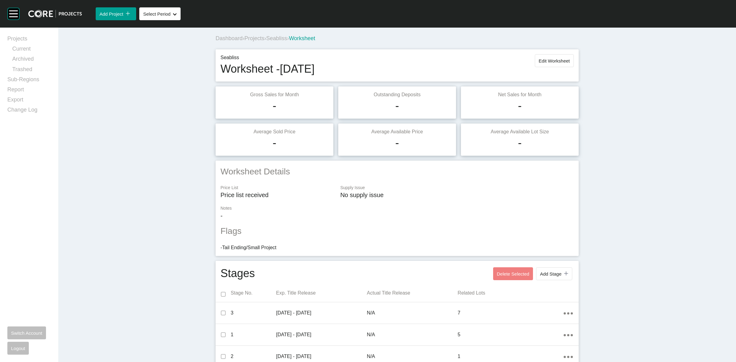 This screenshot has width=736, height=362. I want to click on img: core-logo-dark.3138cae2.png, so click(55, 14).